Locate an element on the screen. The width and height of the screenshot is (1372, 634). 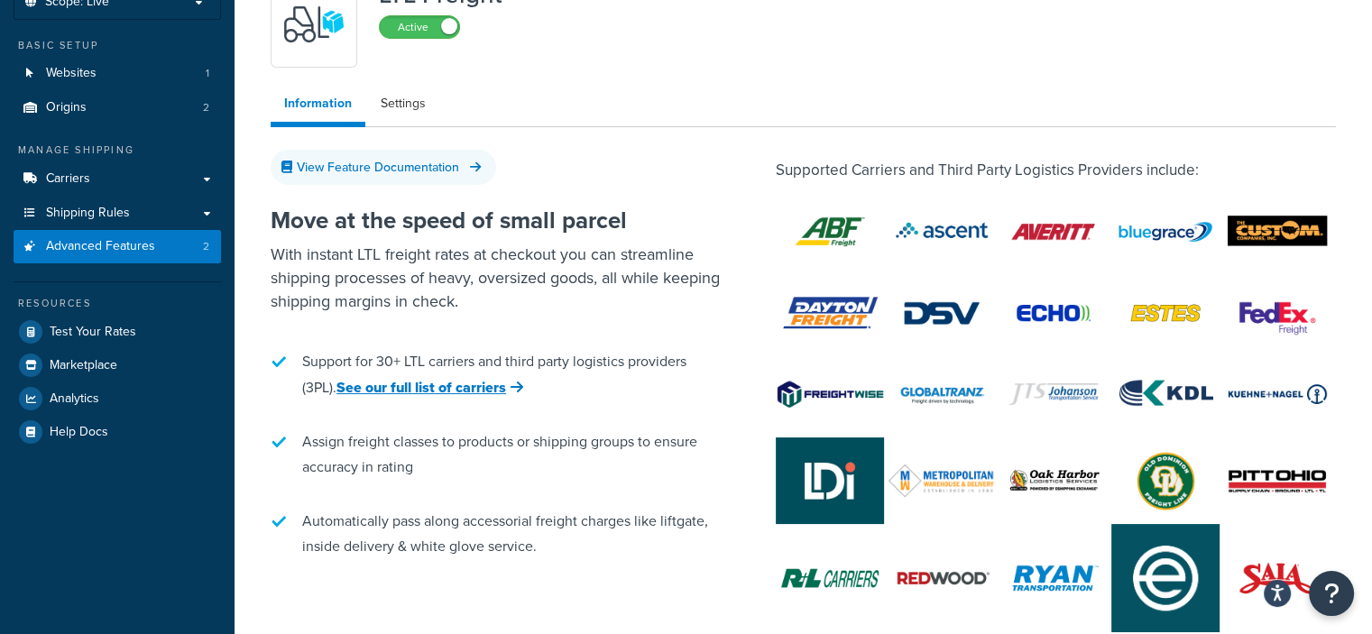
img: BlueGrace Freight is located at coordinates (1165, 232).